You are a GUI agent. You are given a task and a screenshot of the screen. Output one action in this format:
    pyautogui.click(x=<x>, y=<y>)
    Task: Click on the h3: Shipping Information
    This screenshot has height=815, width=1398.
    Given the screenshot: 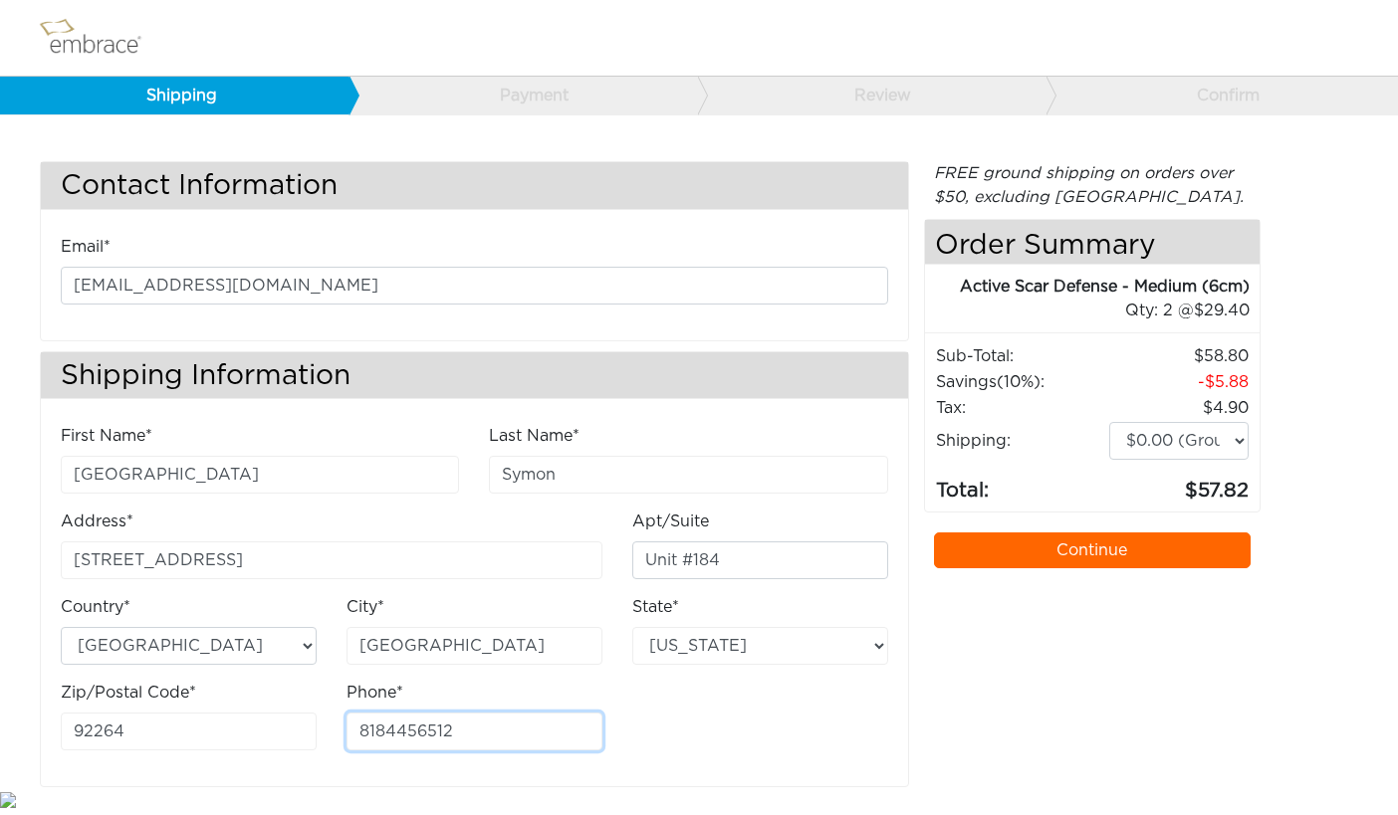 What is the action you would take?
    pyautogui.click(x=474, y=375)
    